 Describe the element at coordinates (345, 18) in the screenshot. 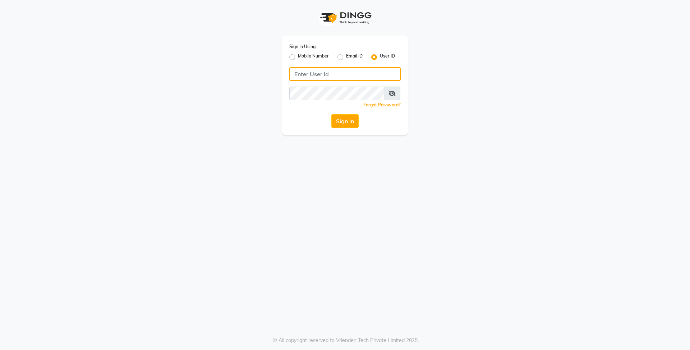

I see `img: logo1.svg` at that location.